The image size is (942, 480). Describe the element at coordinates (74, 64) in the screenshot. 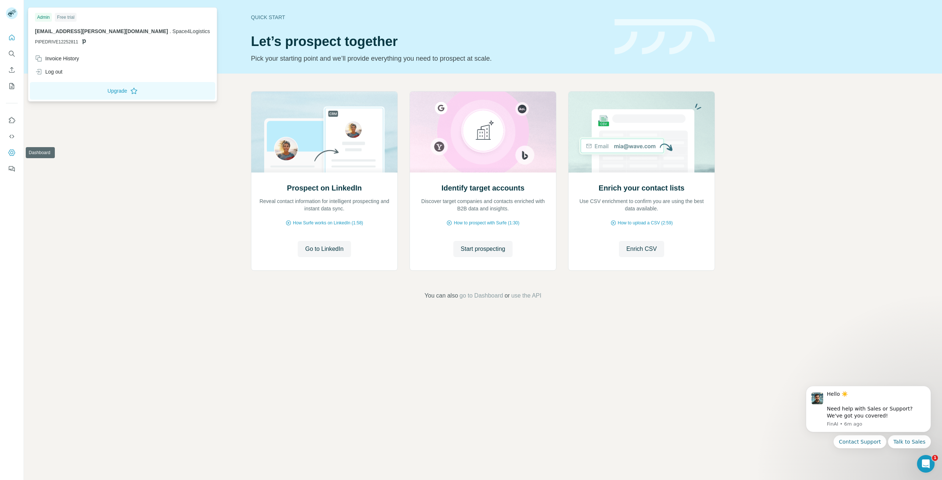

I see `div: Quick reply options` at that location.